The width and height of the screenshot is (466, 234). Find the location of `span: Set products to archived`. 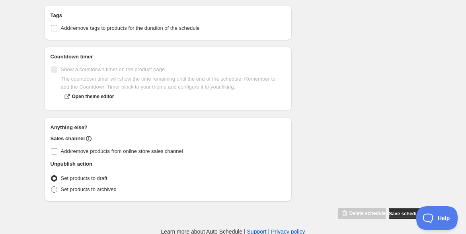

span: Set products to archived is located at coordinates (89, 189).